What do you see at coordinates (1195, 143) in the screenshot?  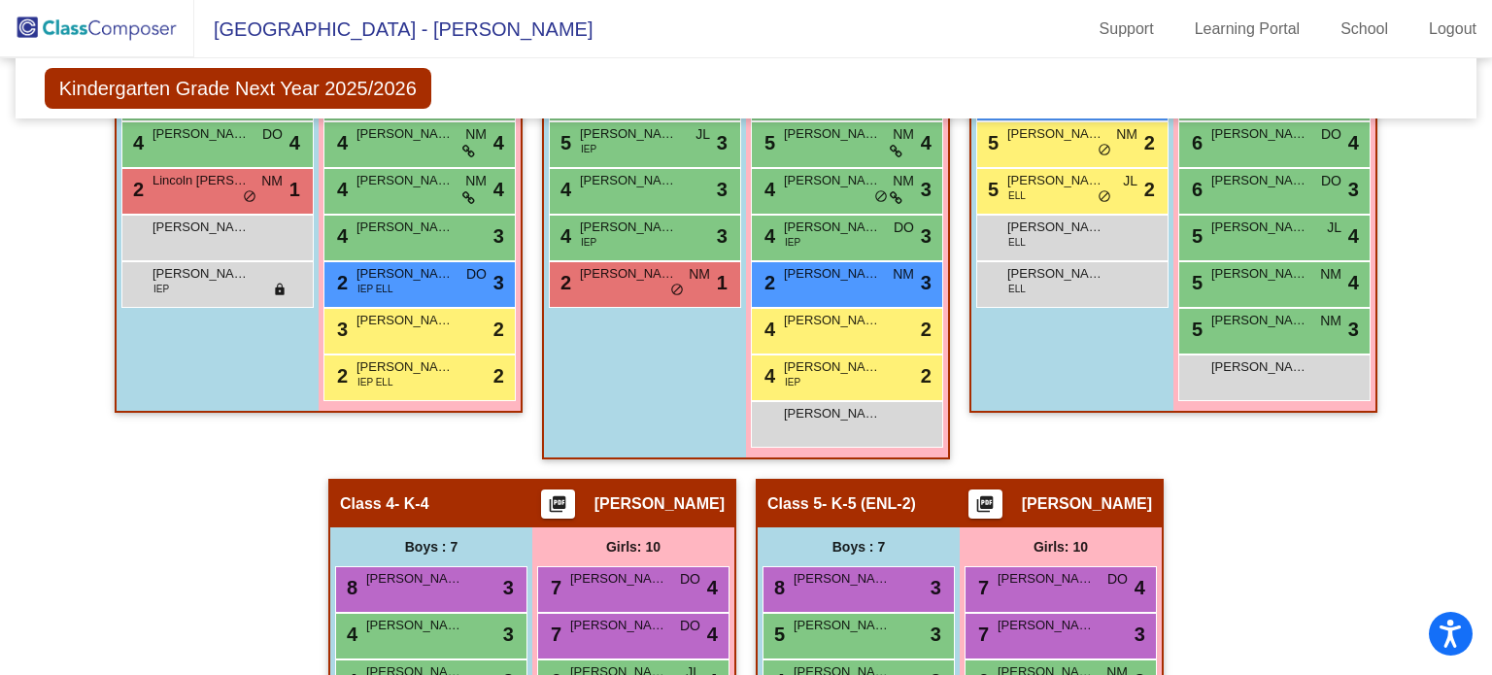 I see `span: 6` at bounding box center [1195, 143].